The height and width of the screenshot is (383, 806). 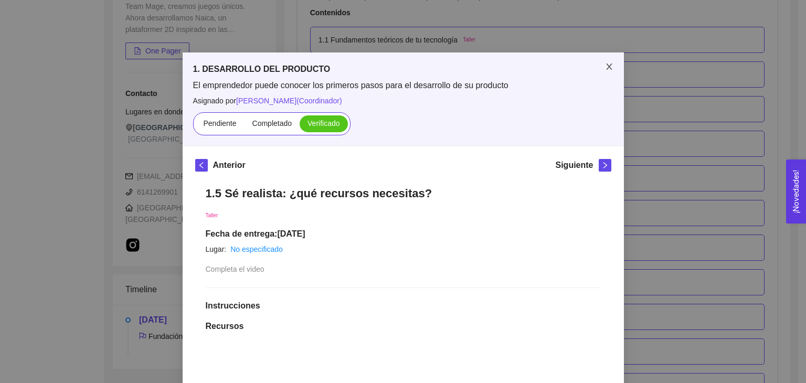 I want to click on a: No especificado, so click(x=257, y=249).